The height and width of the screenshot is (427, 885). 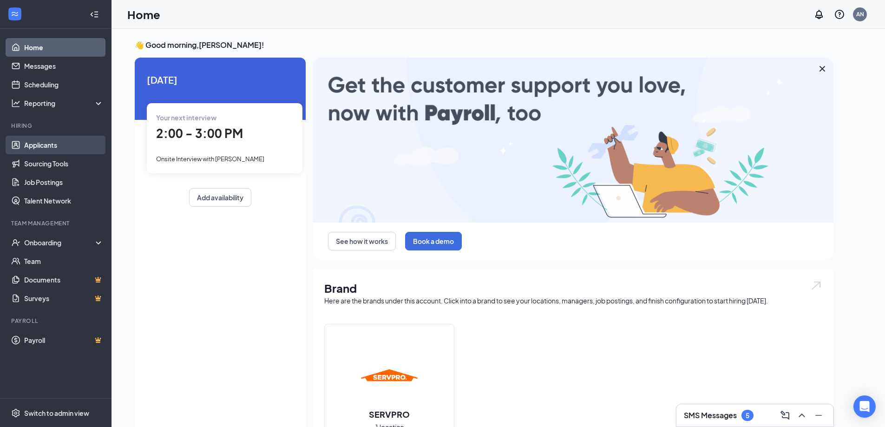 What do you see at coordinates (143, 14) in the screenshot?
I see `h1: Home` at bounding box center [143, 14].